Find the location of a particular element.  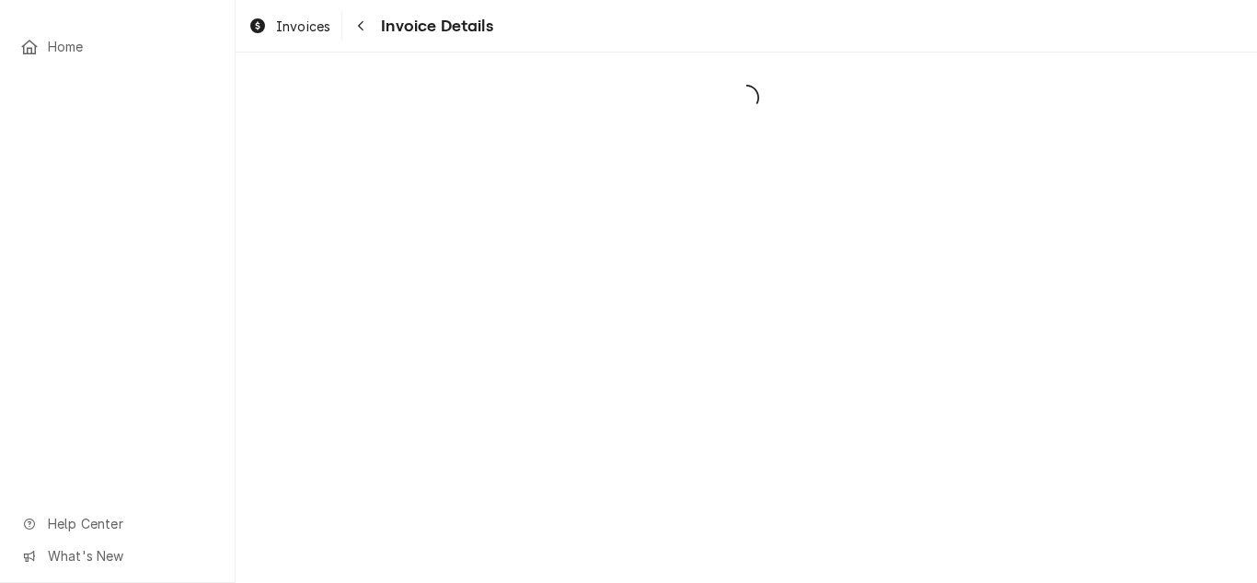

span: What's New is located at coordinates (130, 555).